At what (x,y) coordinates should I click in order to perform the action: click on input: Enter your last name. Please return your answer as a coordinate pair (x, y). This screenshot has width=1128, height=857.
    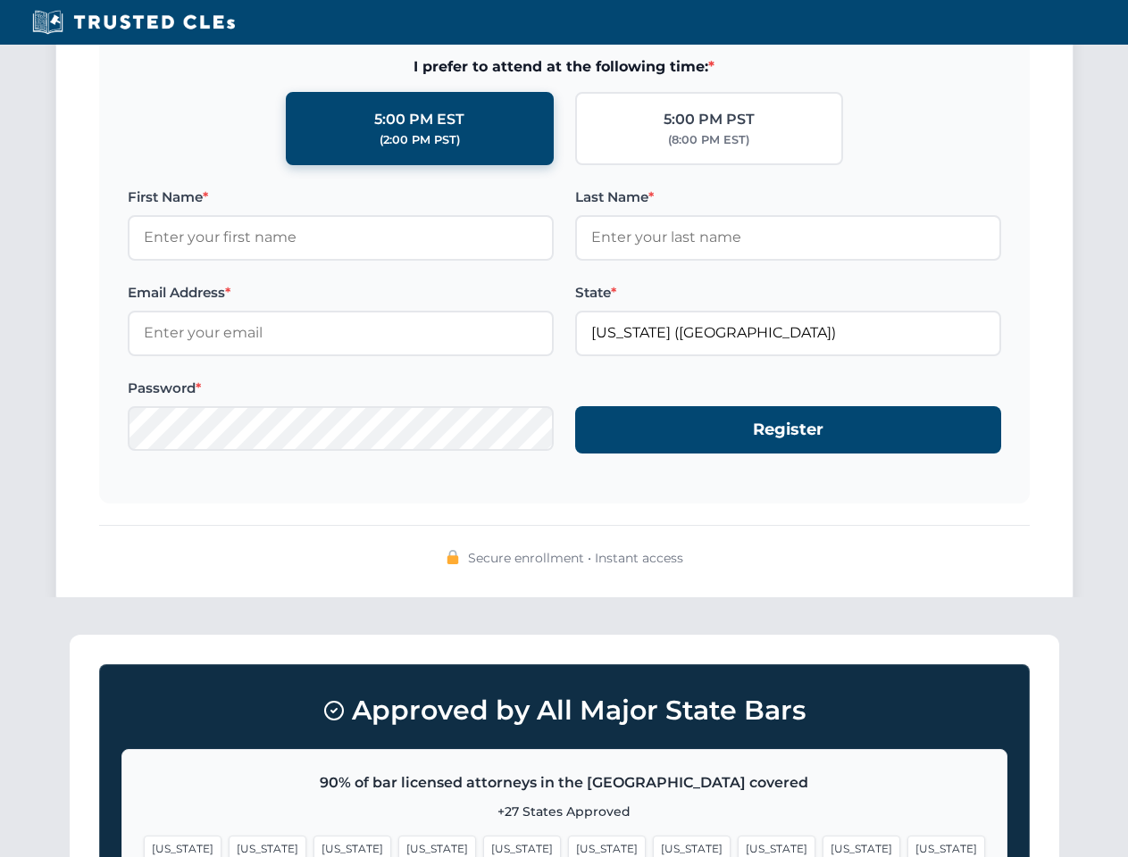
    Looking at the image, I should click on (788, 238).